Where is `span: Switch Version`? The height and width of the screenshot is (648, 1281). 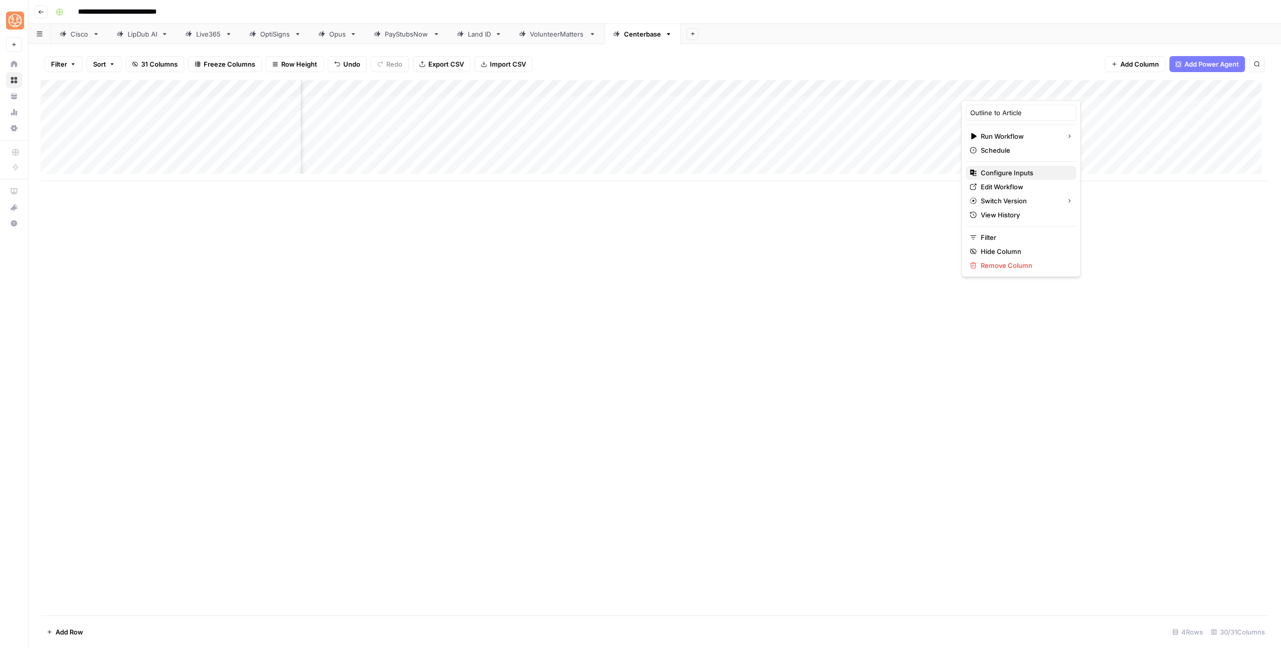 span: Switch Version is located at coordinates (1019, 201).